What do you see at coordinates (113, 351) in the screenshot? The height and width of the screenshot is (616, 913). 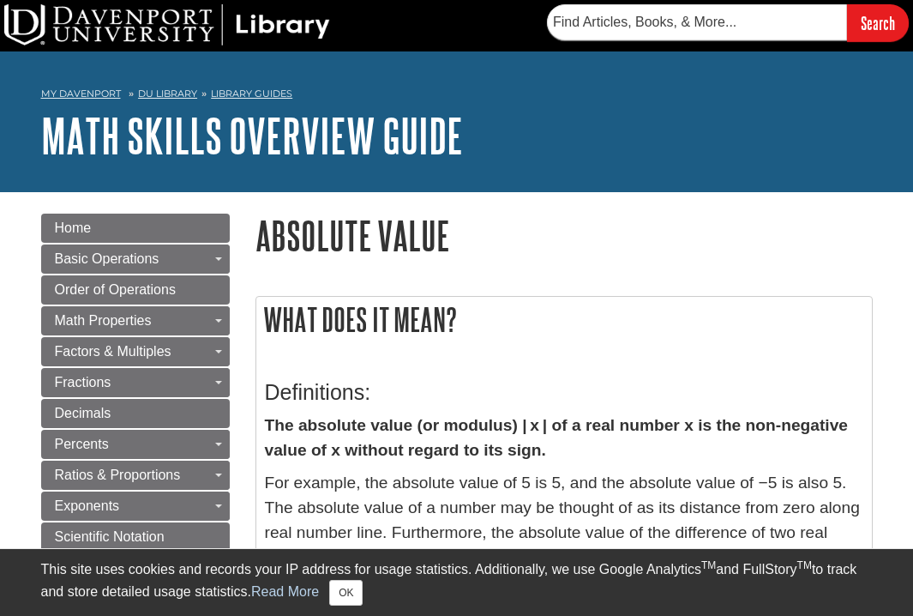 I see `span: Factors & Multiples` at bounding box center [113, 351].